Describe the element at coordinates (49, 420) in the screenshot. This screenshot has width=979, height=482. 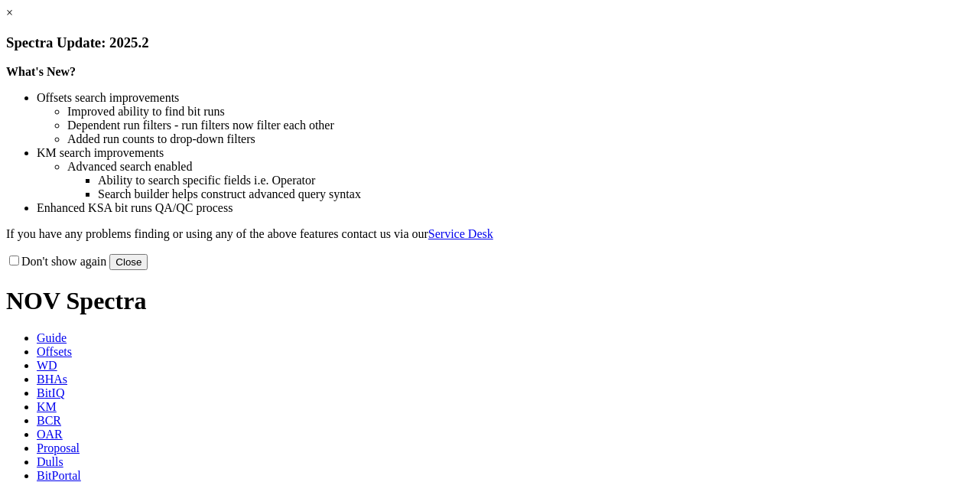
I see `span: BCR` at that location.